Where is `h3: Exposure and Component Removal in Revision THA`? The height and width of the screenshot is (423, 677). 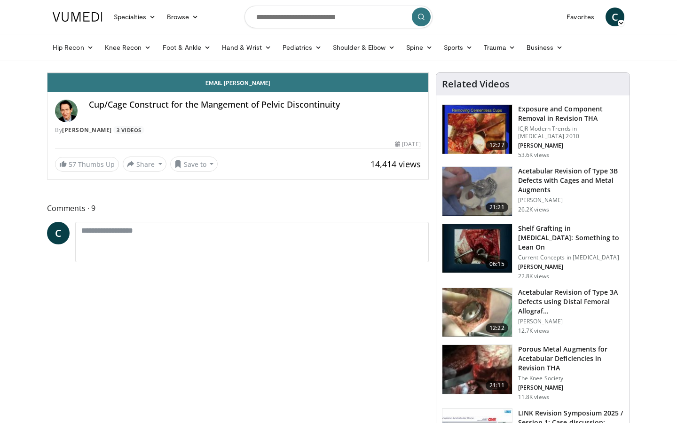 h3: Exposure and Component Removal in Revision THA is located at coordinates (571, 114).